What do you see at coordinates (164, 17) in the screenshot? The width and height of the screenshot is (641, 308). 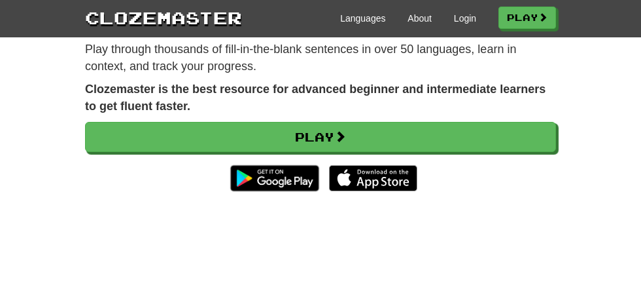 I see `a: Clozemaster` at bounding box center [164, 17].